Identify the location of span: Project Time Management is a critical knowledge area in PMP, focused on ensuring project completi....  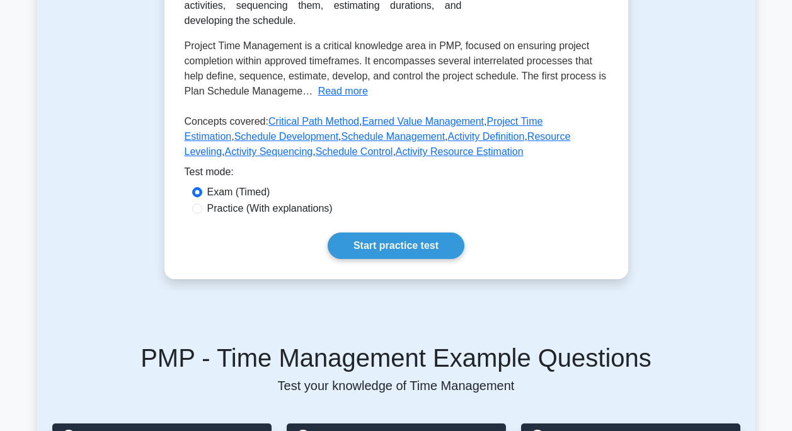
(395, 68).